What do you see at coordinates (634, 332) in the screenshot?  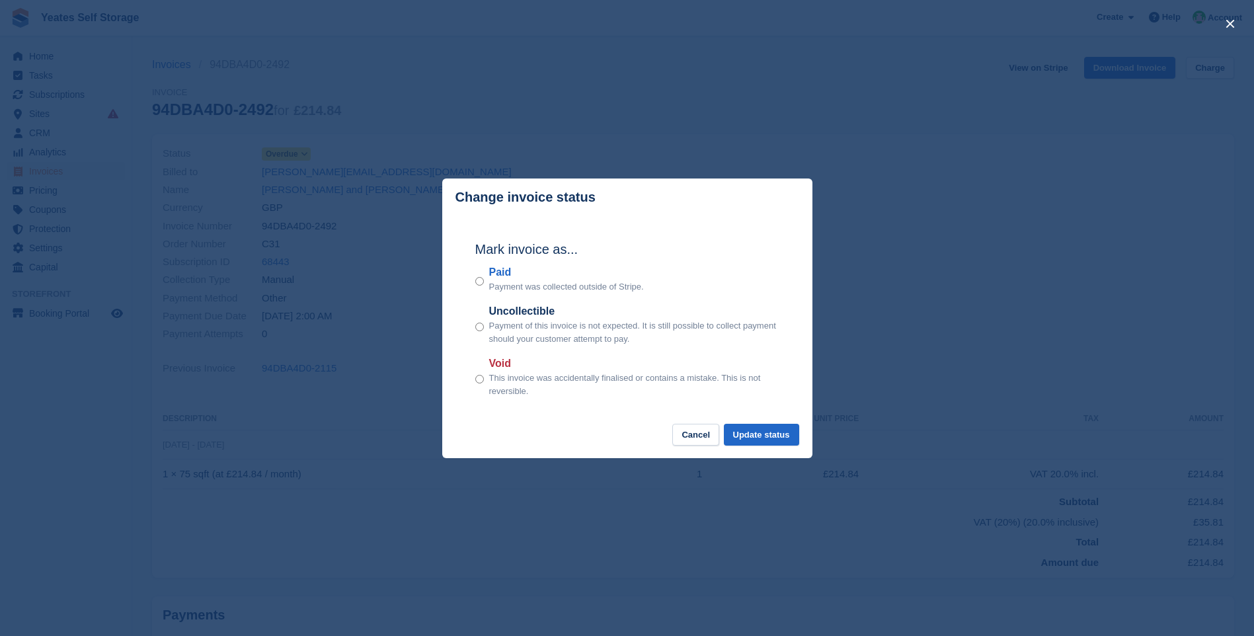 I see `p: Payment of this invoice is not expected. It is still possible to collect payment should your cust...` at bounding box center [634, 332].